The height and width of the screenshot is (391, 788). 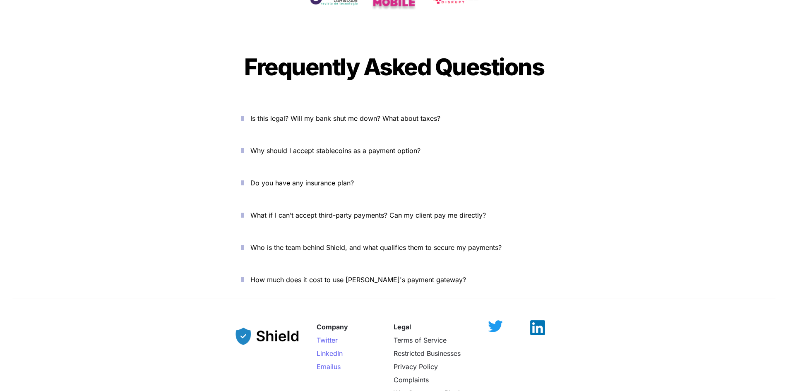 I want to click on span: Do you have any insurance plan?, so click(x=302, y=183).